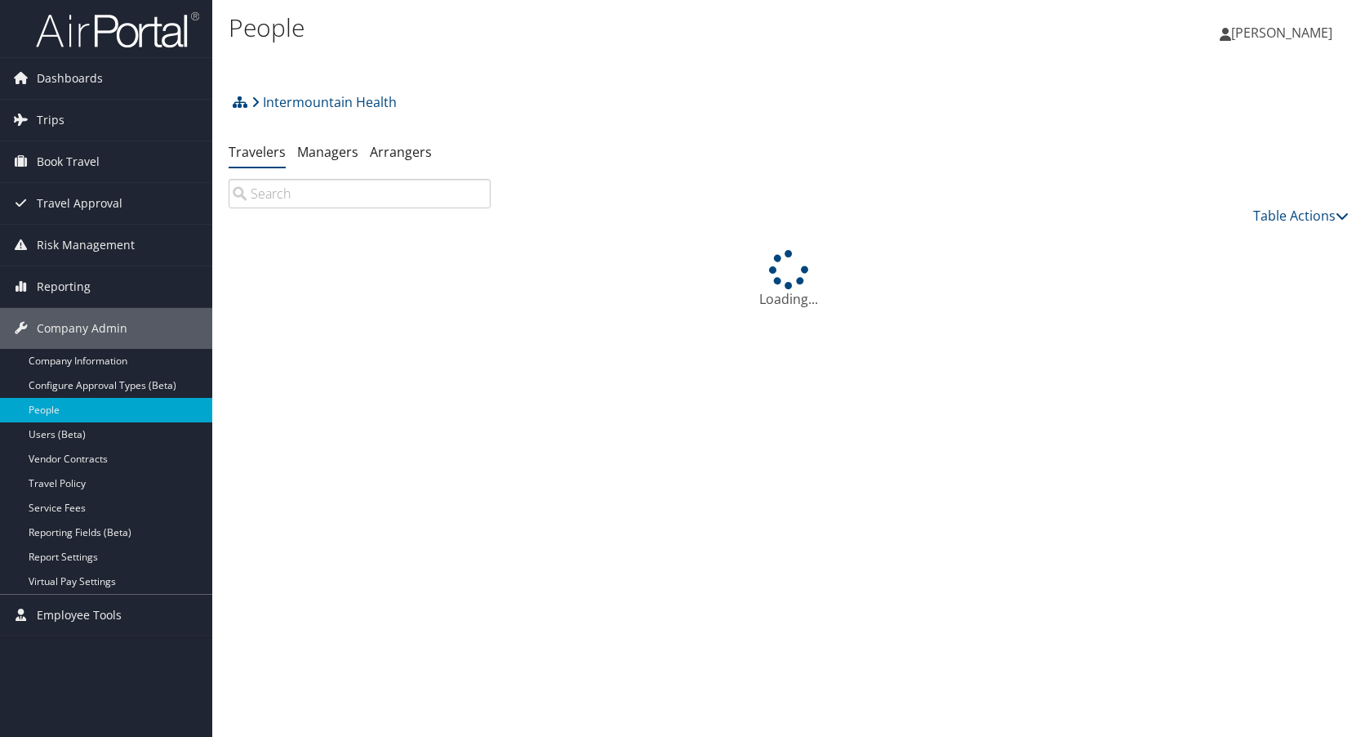  What do you see at coordinates (86, 245) in the screenshot?
I see `span: Risk Management` at bounding box center [86, 245].